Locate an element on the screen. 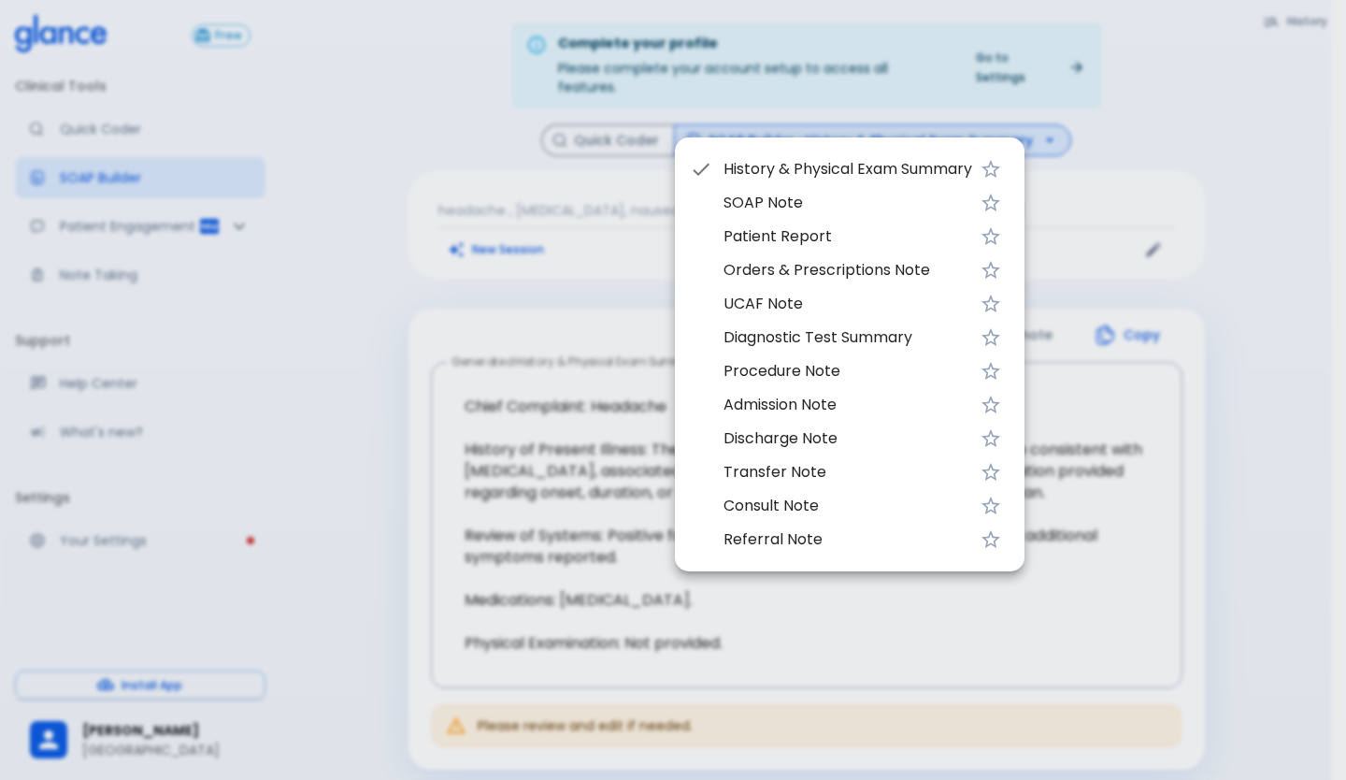 Image resolution: width=1346 pixels, height=780 pixels. span: SOAP Note is located at coordinates (848, 203).